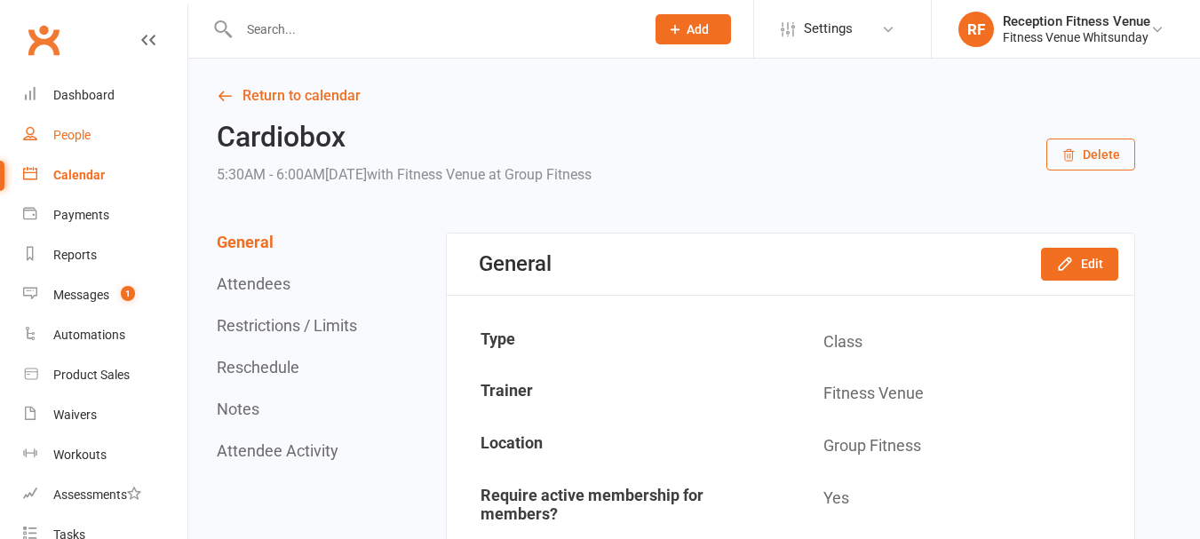 Image resolution: width=1200 pixels, height=539 pixels. Describe the element at coordinates (44, 40) in the screenshot. I see `a: Clubworx` at that location.